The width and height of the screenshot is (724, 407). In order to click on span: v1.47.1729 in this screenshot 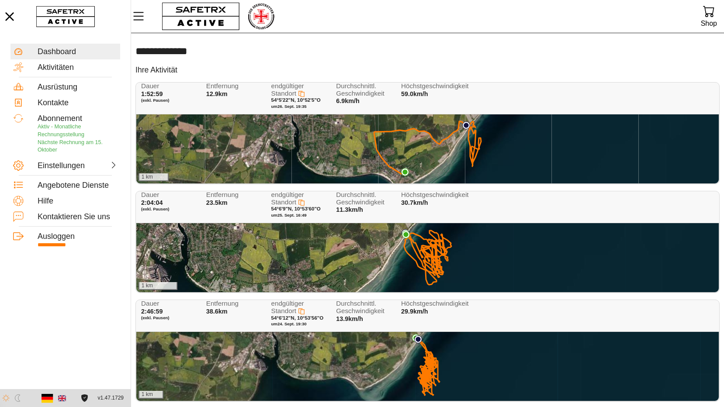, I will do `click(111, 398)`.